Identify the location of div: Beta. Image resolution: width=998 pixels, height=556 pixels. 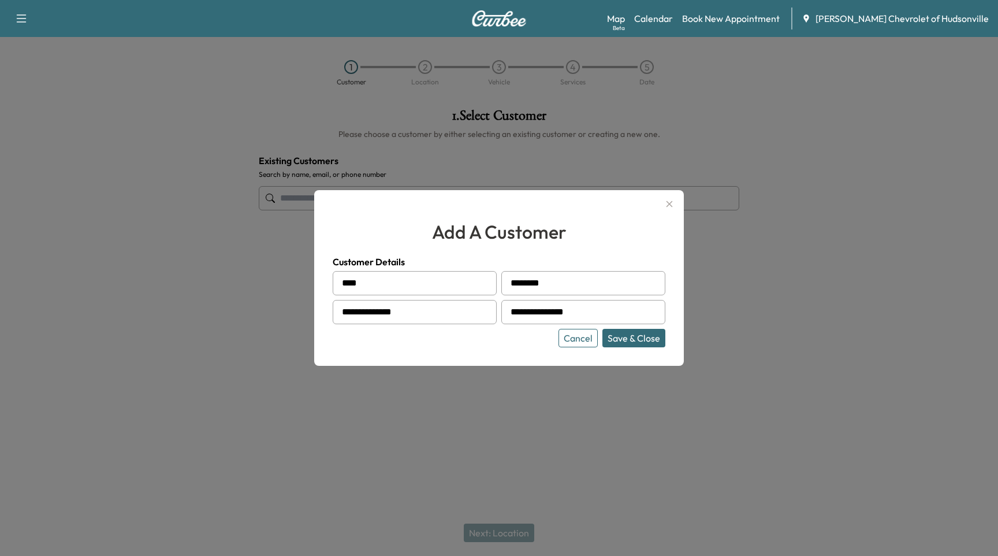
(619, 28).